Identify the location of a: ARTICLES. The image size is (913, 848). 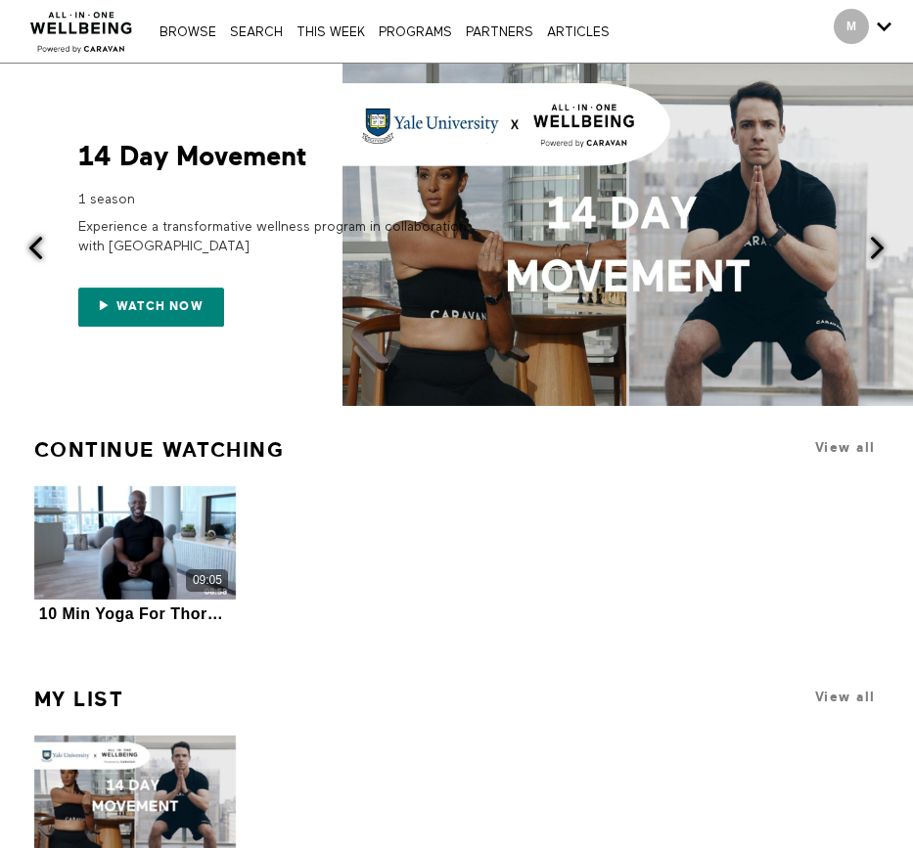
(578, 32).